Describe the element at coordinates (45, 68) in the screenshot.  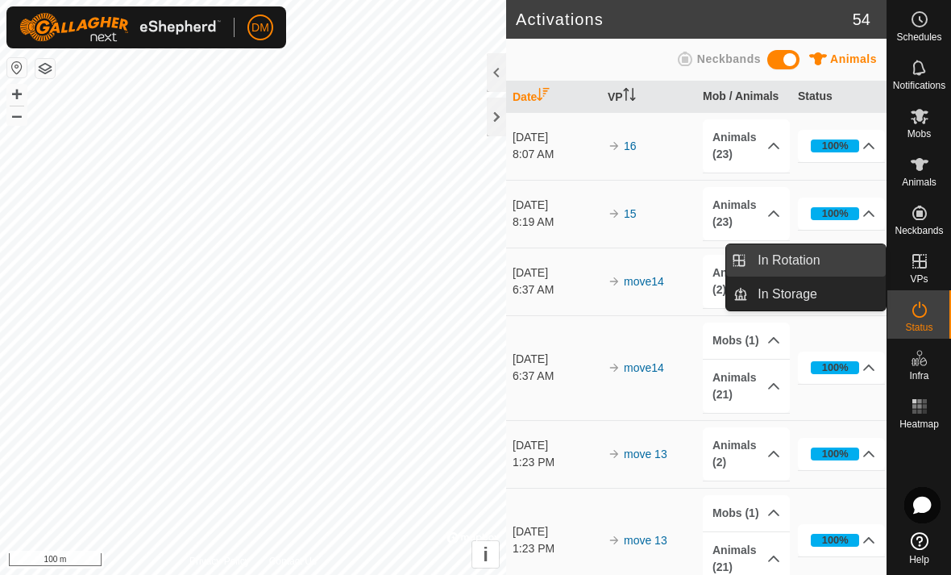
I see `button: Map Layers` at that location.